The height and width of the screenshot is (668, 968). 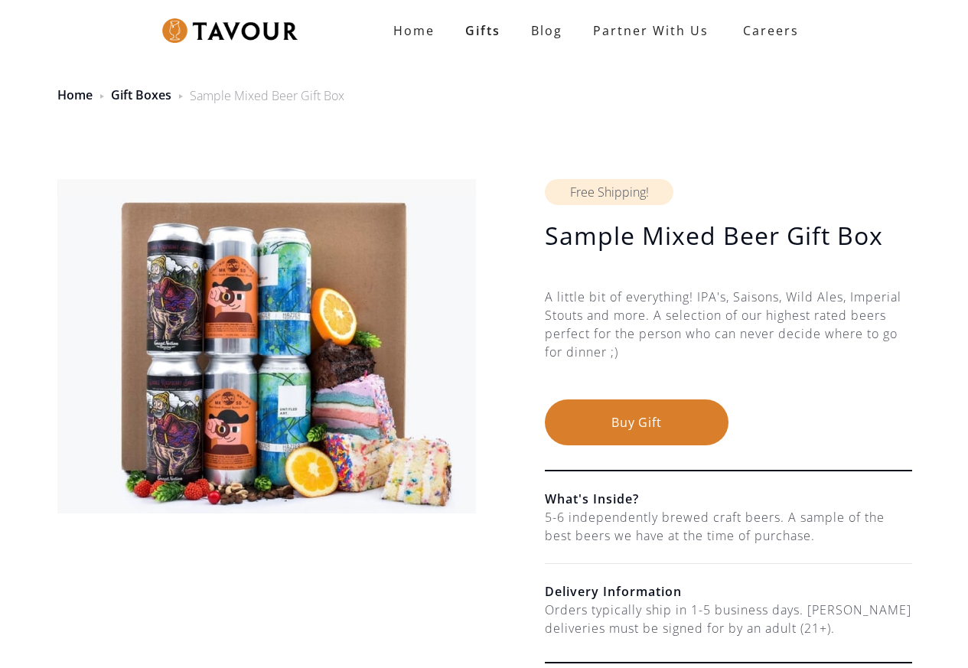 What do you see at coordinates (637, 422) in the screenshot?
I see `button: Buy Gift` at bounding box center [637, 422].